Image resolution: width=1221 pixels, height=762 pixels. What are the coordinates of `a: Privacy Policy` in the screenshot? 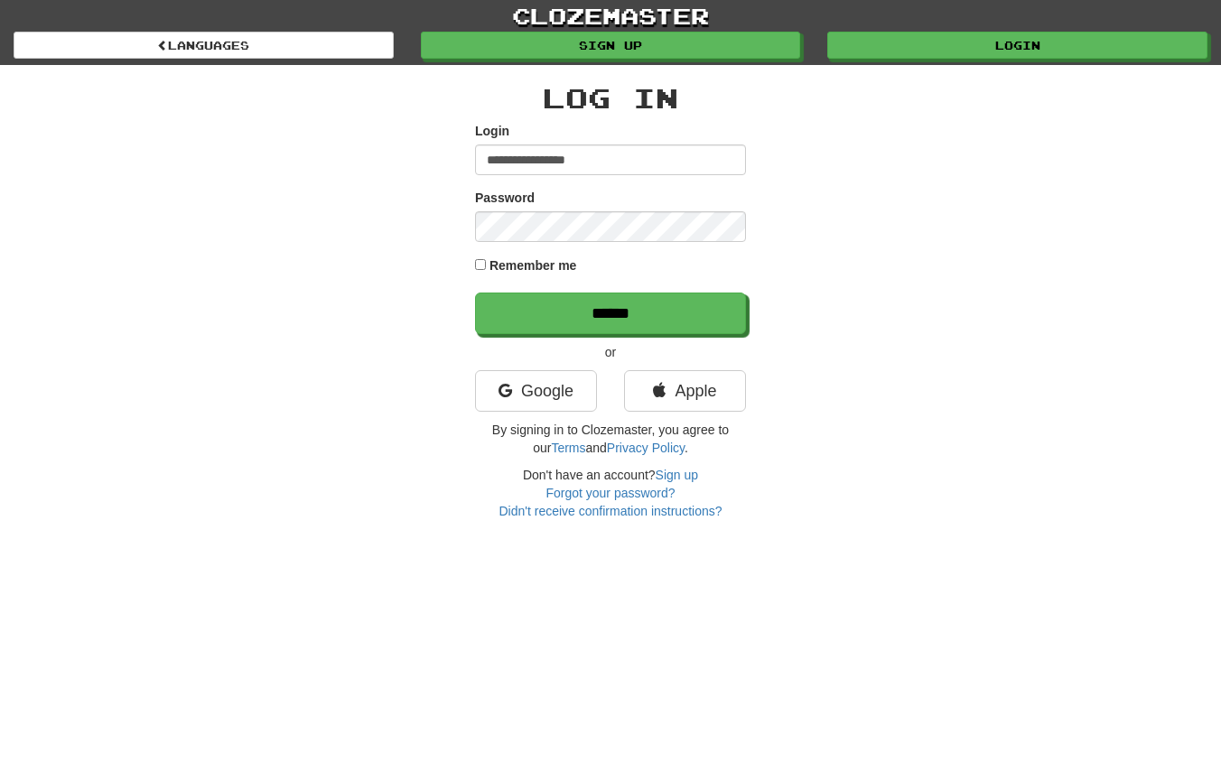 It's located at (646, 448).